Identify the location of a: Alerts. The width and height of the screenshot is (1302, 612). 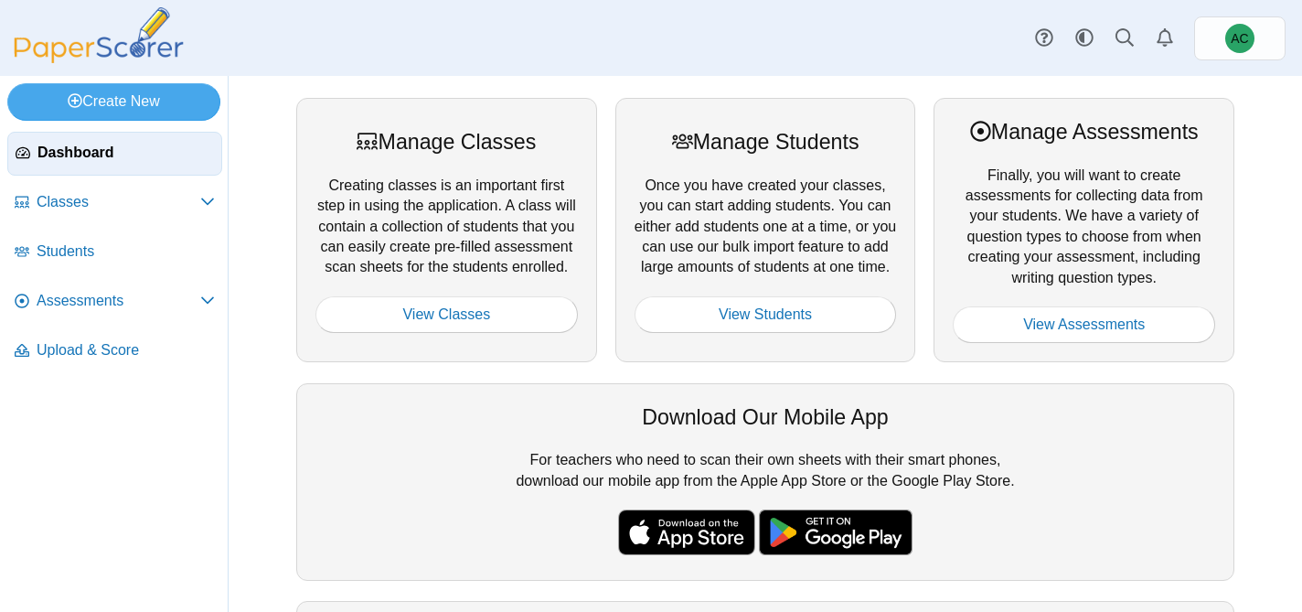
(1165, 38).